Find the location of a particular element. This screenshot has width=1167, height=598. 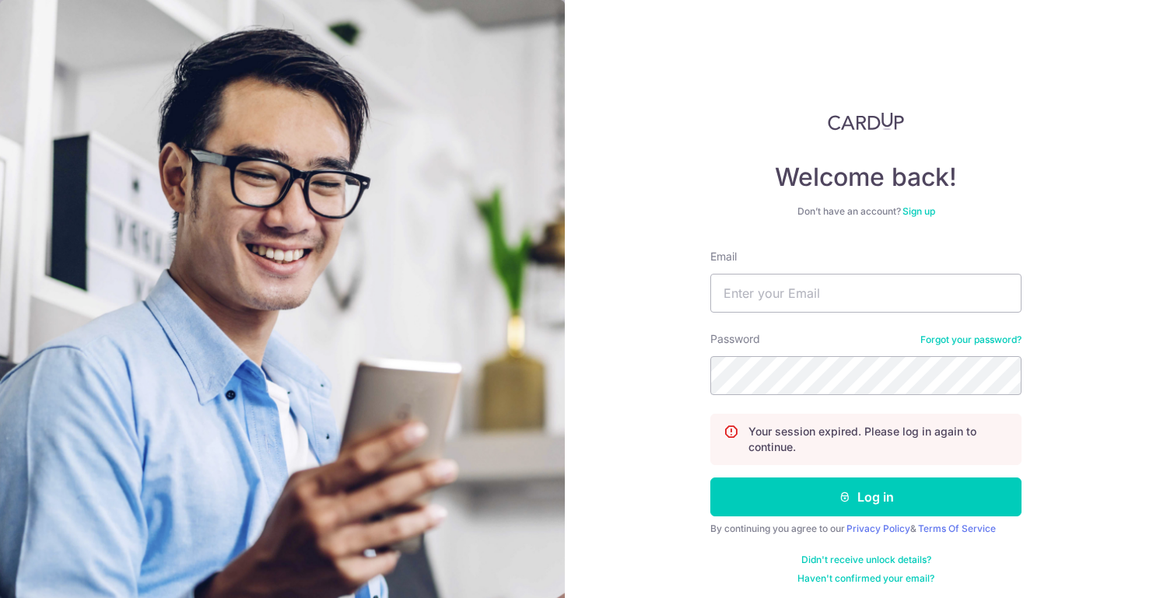

div: By continuing you agree to our & is located at coordinates (866, 529).